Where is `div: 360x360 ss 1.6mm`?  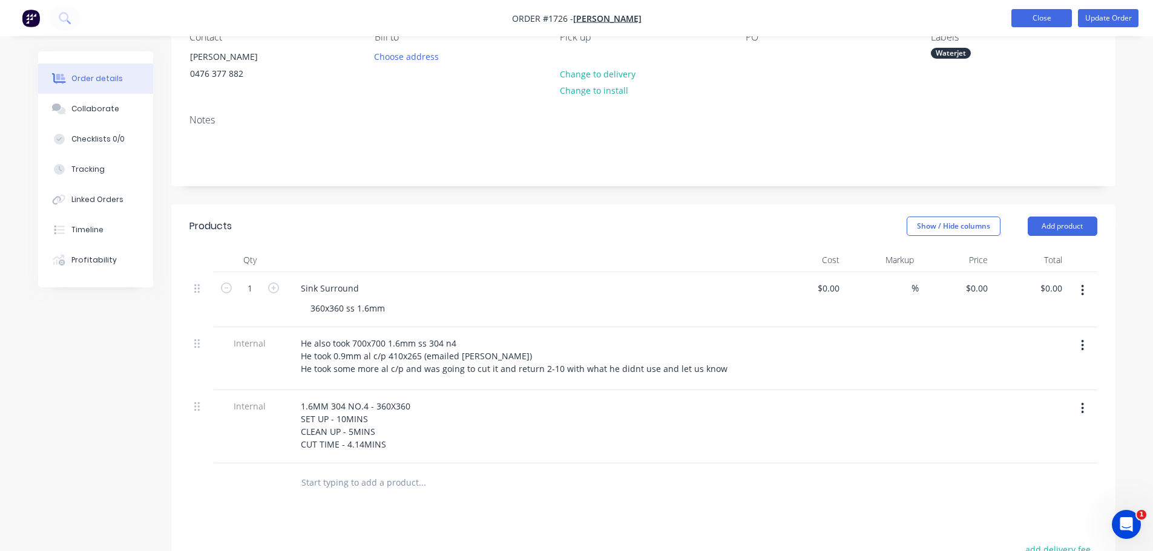
div: 360x360 ss 1.6mm is located at coordinates (347, 308).